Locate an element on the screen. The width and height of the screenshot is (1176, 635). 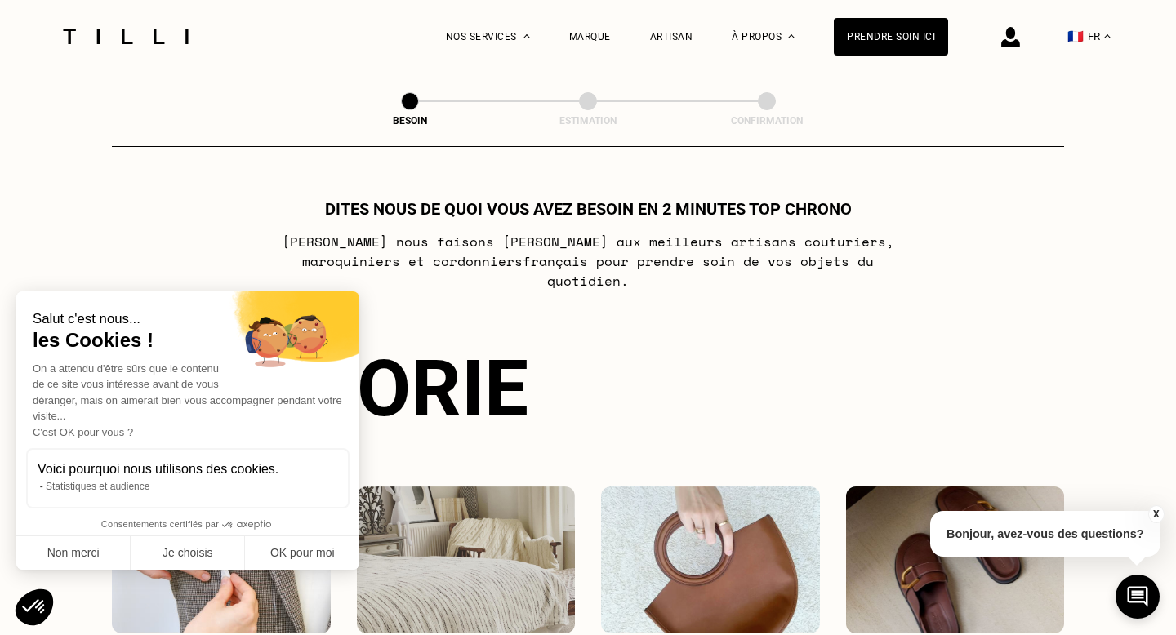
a: Marque is located at coordinates (590, 37).